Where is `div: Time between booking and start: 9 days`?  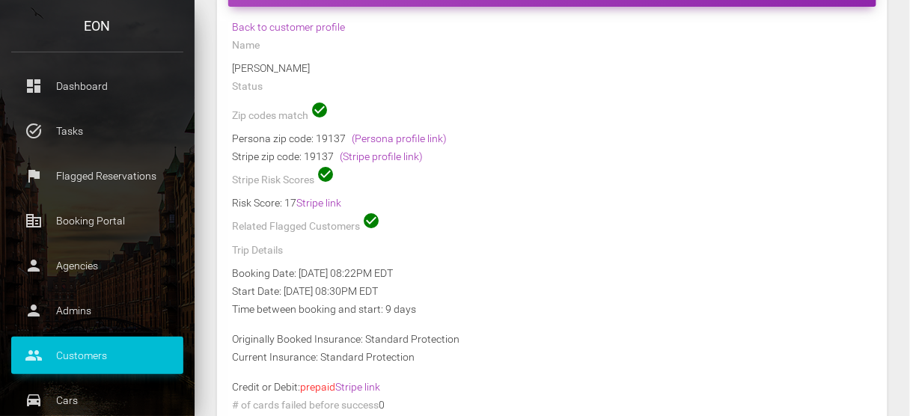 div: Time between booking and start: 9 days is located at coordinates (552, 309).